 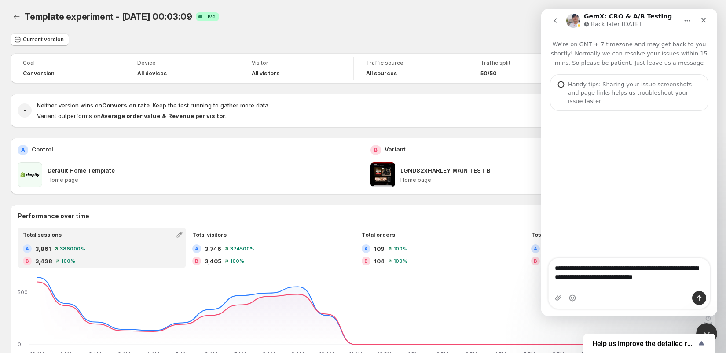 What do you see at coordinates (213, 261) in the screenshot?
I see `span: 3,405` at bounding box center [213, 261].